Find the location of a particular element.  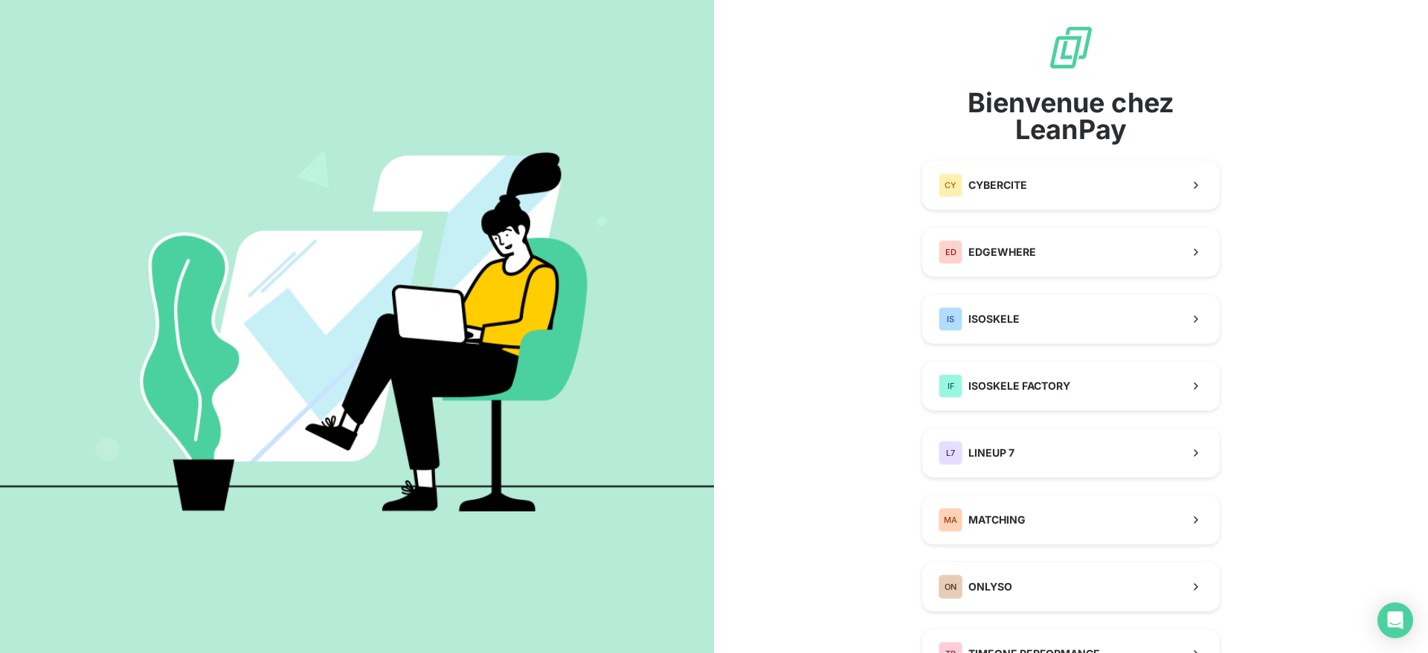

div: MA is located at coordinates (951, 520).